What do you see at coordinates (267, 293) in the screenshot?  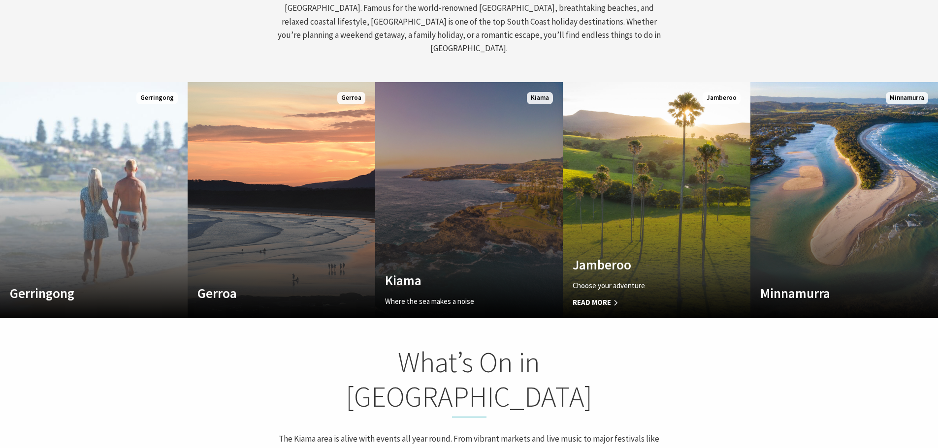 I see `h4: Gerroa` at bounding box center [267, 293].